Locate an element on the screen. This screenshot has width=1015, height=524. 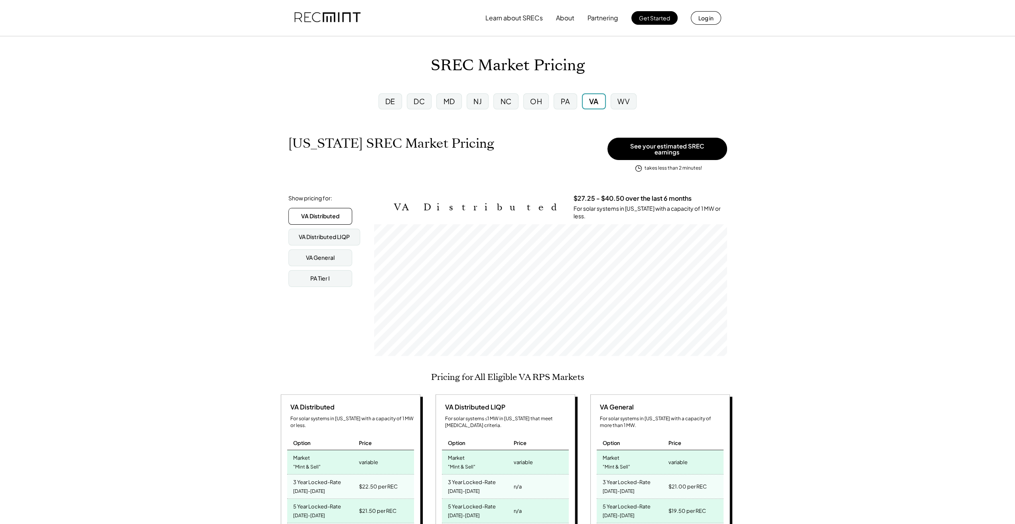
h2: Pricing for All Eligible VA RPS Markets is located at coordinates (508, 377).